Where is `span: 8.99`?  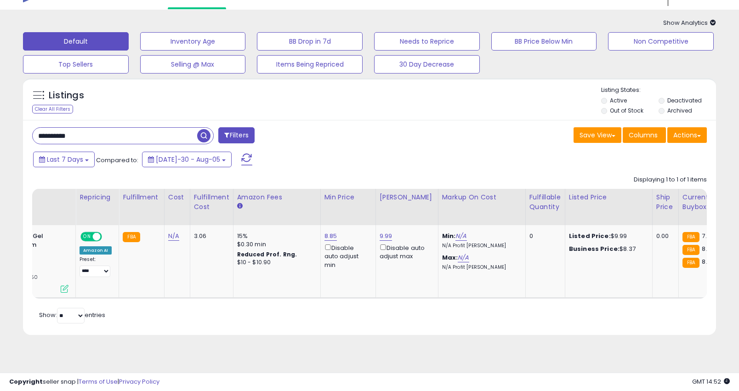
span: 8.99 is located at coordinates (708, 261).